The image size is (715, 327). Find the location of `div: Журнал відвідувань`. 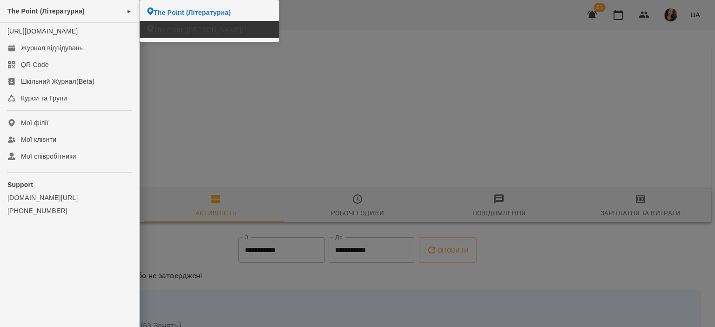

div: Журнал відвідувань is located at coordinates (52, 48).